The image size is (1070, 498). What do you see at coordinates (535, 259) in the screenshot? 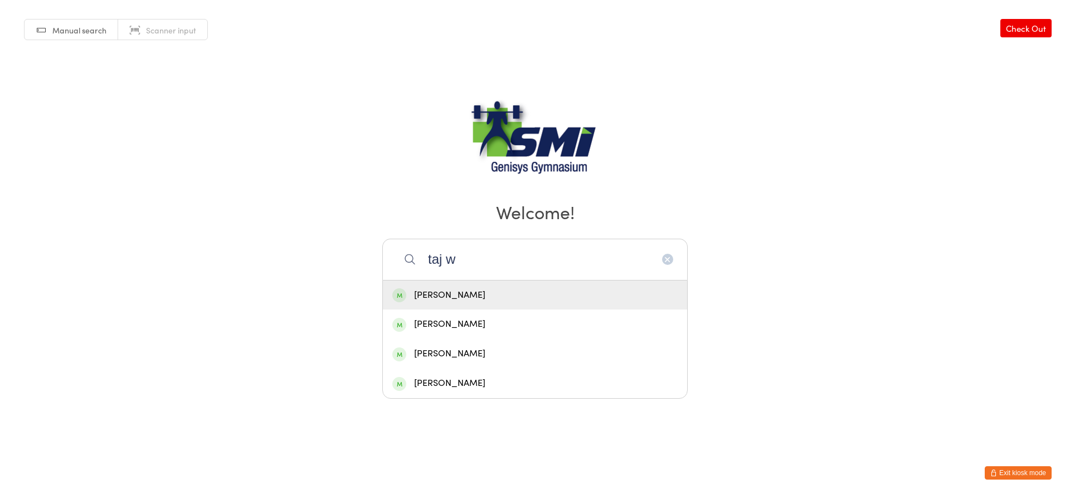
I see `input: Search` at bounding box center [535, 259].